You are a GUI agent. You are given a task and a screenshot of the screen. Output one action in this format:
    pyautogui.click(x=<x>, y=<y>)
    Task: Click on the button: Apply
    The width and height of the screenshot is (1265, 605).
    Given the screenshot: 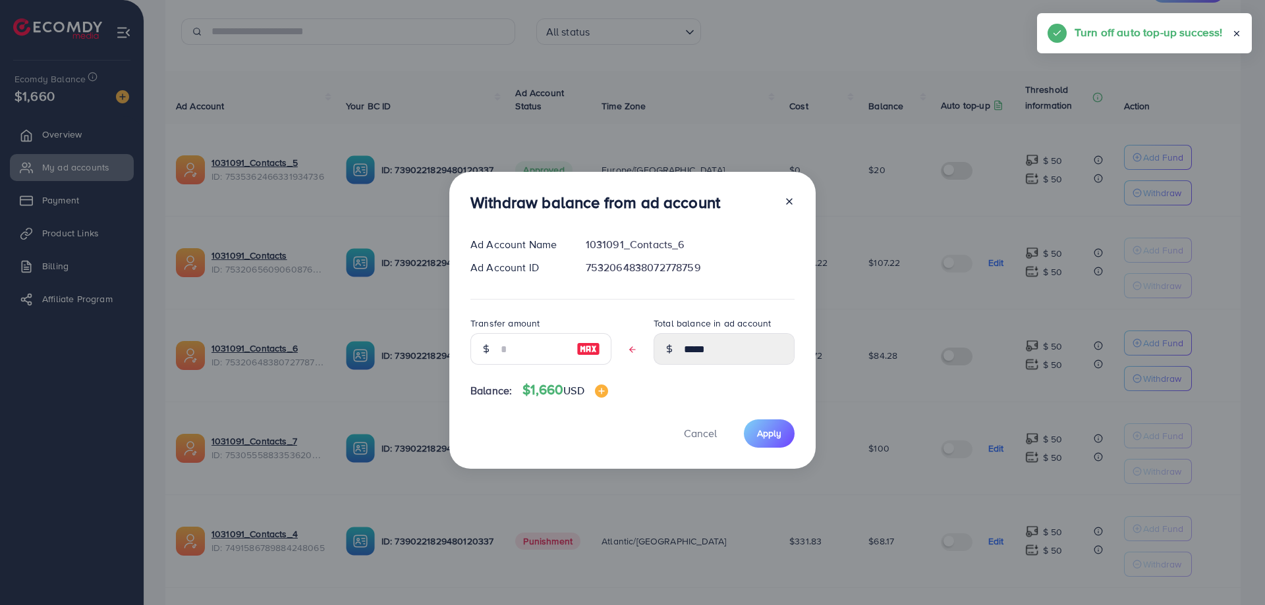 What is the action you would take?
    pyautogui.click(x=769, y=434)
    